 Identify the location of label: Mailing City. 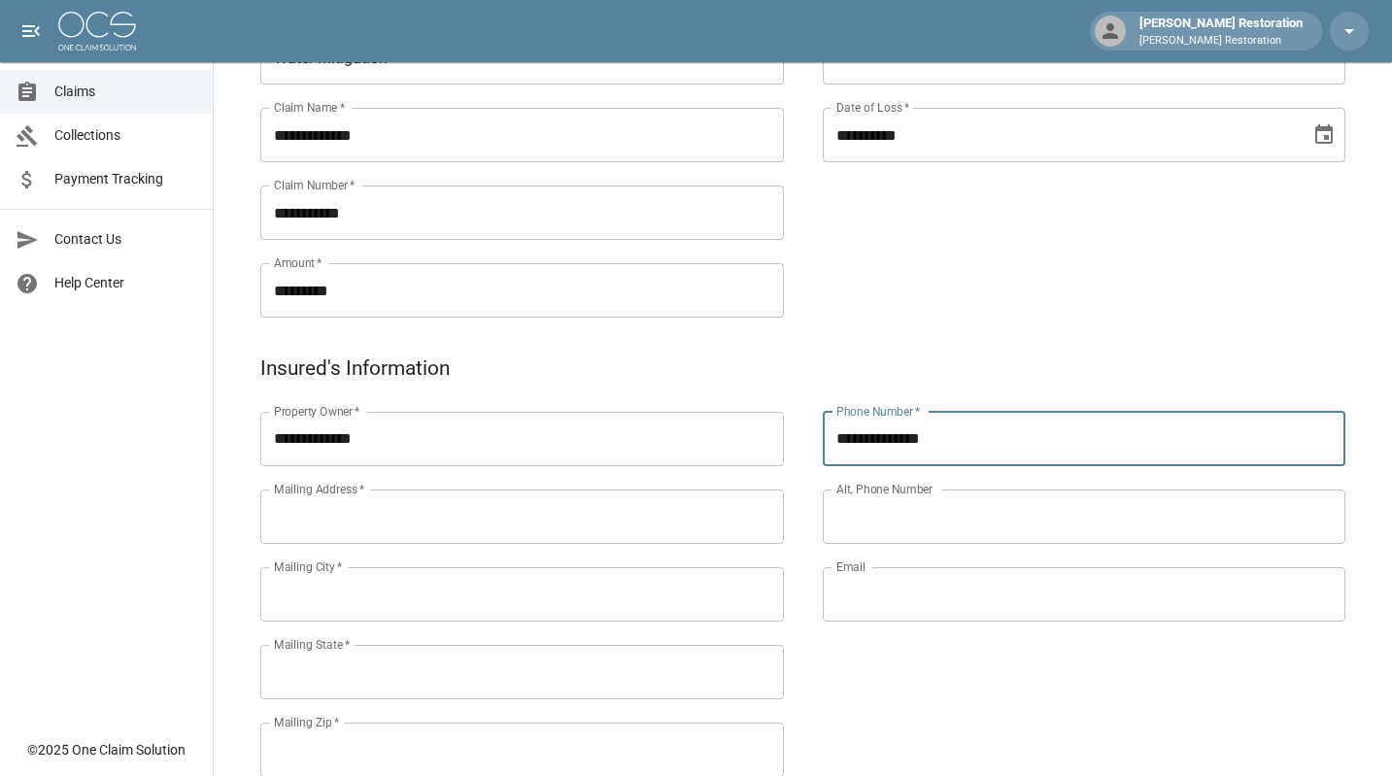
(308, 566).